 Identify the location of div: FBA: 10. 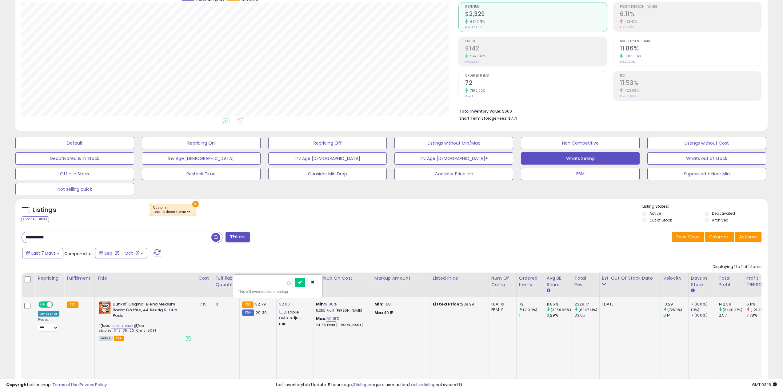
(502, 304).